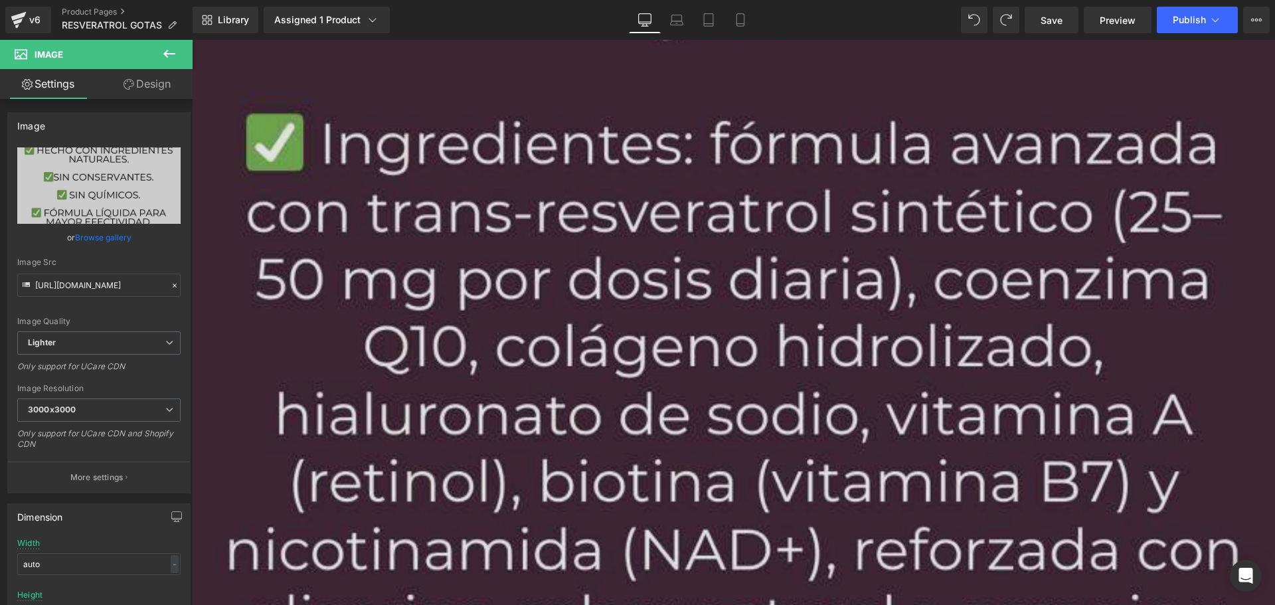 The height and width of the screenshot is (605, 1275). Describe the element at coordinates (42, 342) in the screenshot. I see `b: Lighter` at that location.